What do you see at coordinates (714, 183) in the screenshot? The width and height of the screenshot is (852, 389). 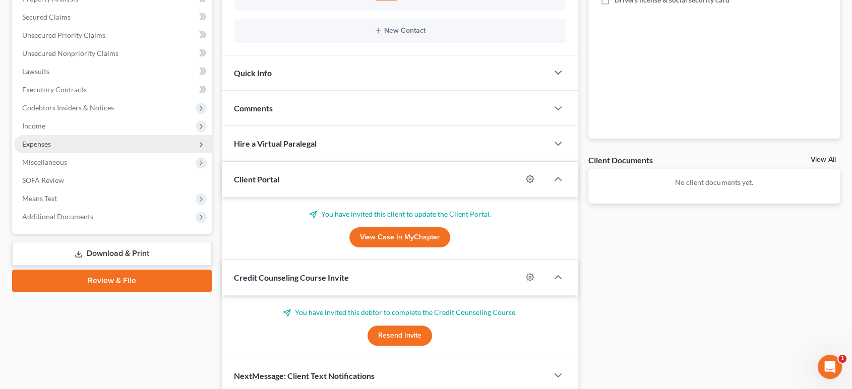 I see `p: No client documents yet.` at bounding box center [714, 183].